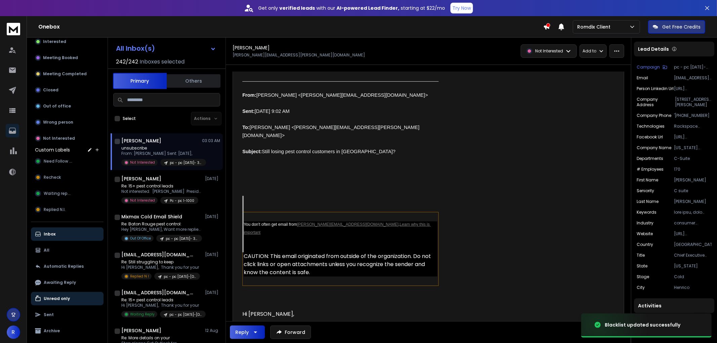 The image size is (717, 343). What do you see at coordinates (194, 81) in the screenshot?
I see `button: Others` at bounding box center [194, 81].